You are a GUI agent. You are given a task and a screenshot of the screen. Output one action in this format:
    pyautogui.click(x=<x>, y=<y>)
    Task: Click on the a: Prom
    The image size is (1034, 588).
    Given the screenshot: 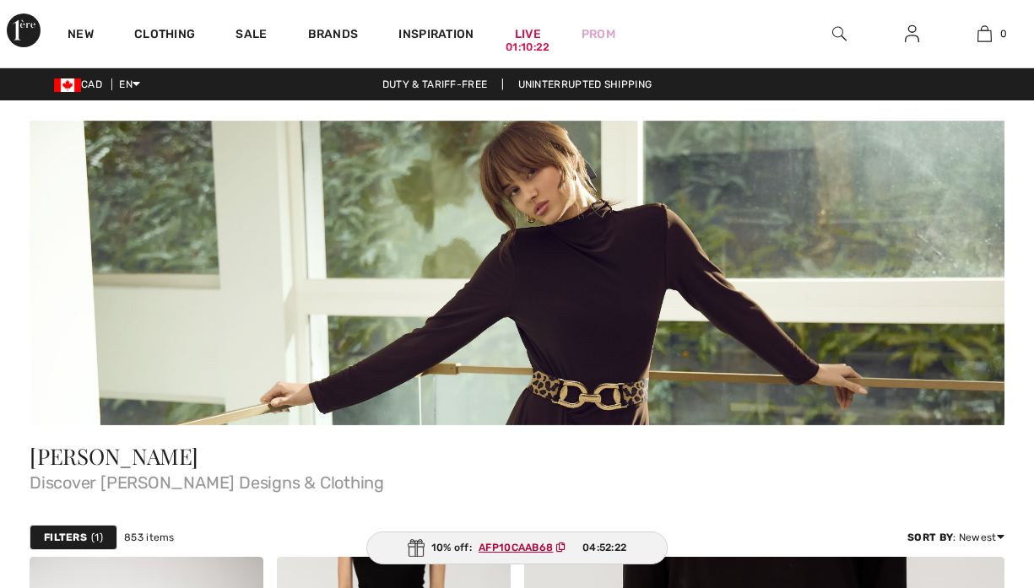 What is the action you would take?
    pyautogui.click(x=599, y=34)
    